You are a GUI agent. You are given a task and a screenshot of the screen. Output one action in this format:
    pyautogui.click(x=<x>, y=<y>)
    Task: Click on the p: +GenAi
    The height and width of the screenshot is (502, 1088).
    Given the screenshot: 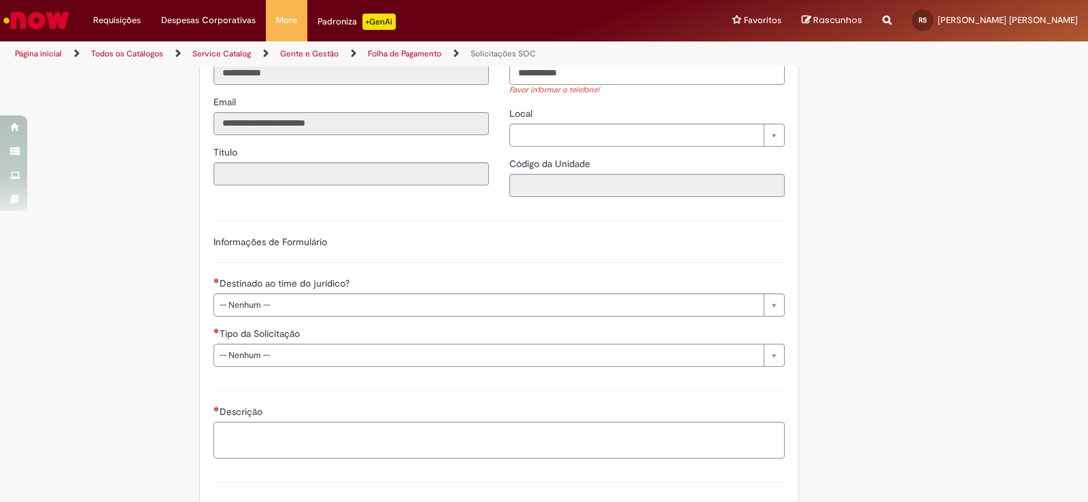 What is the action you would take?
    pyautogui.click(x=379, y=22)
    